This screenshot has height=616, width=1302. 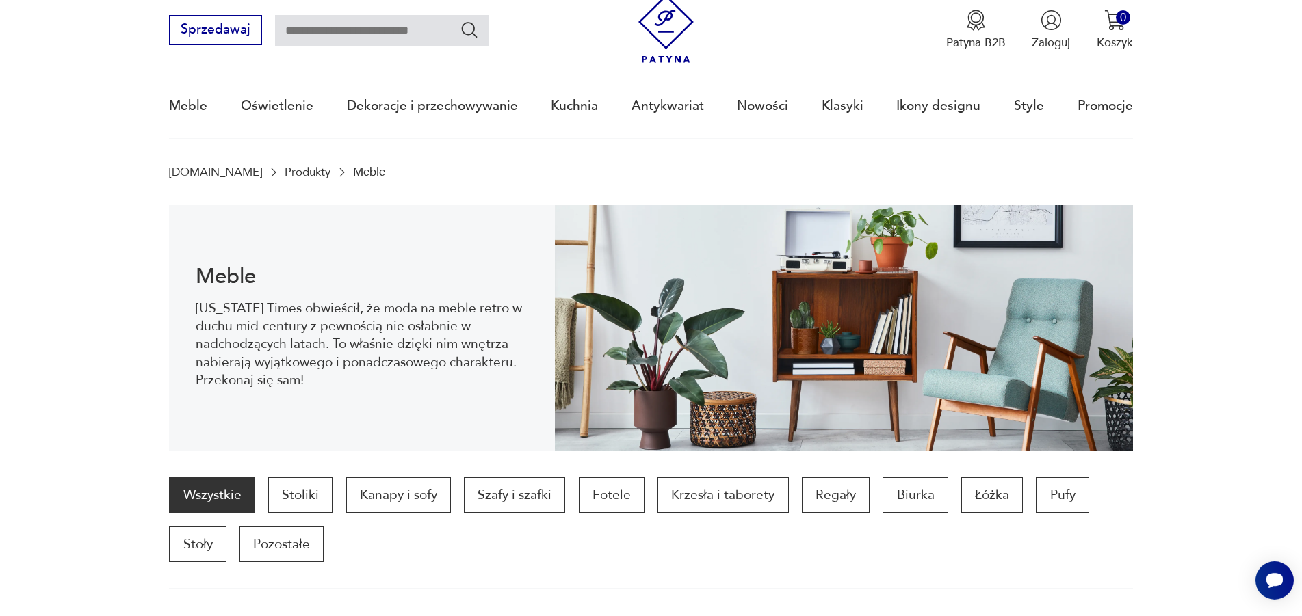 What do you see at coordinates (1029, 106) in the screenshot?
I see `a: Style` at bounding box center [1029, 106].